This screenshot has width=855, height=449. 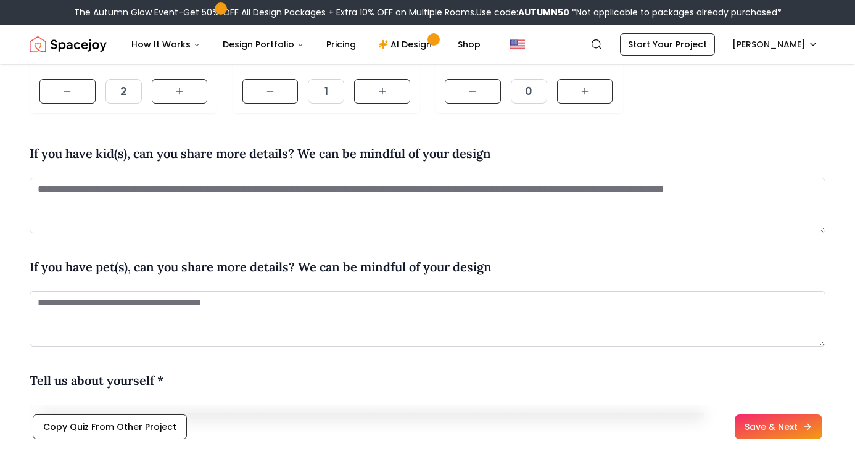 I want to click on span: *Not applicable to packages already purchased*, so click(x=676, y=12).